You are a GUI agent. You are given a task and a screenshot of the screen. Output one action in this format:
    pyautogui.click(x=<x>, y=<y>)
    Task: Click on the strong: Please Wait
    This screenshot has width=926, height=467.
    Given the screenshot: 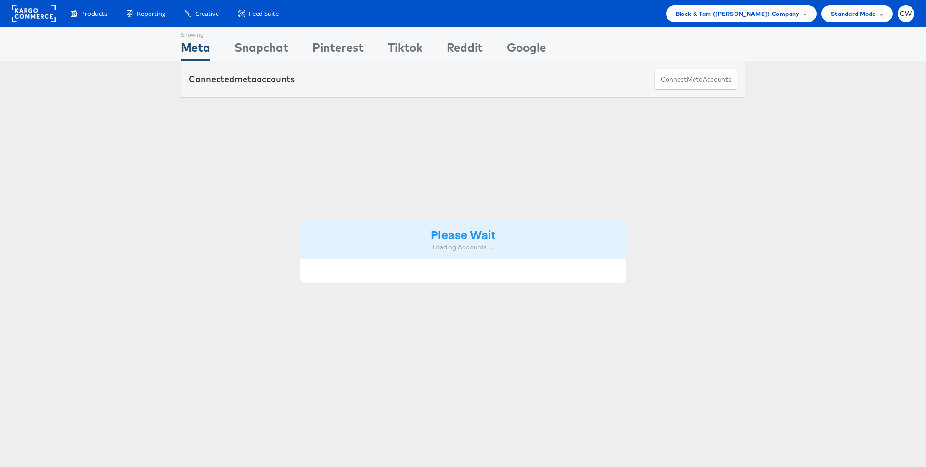 What is the action you would take?
    pyautogui.click(x=463, y=234)
    